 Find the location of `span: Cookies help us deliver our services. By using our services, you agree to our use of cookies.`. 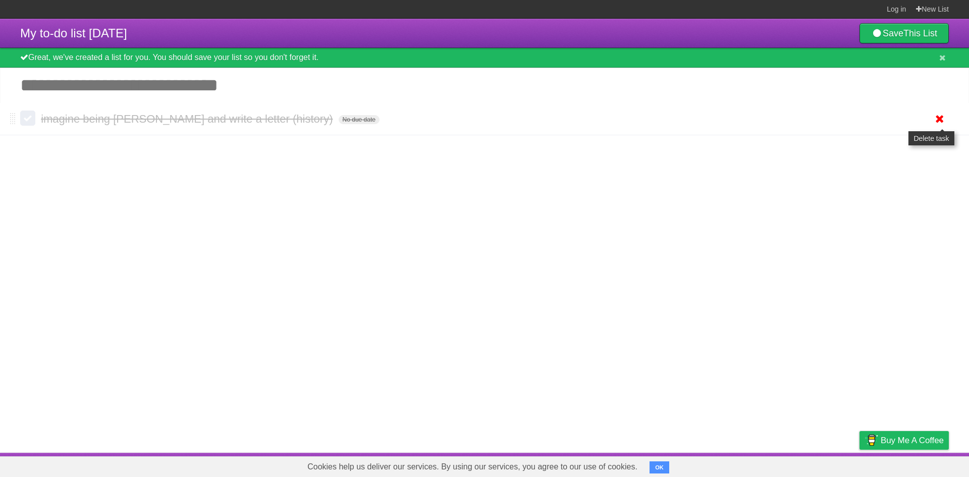

span: Cookies help us deliver our services. By using our services, you agree to our use of cookies. is located at coordinates (472, 467).